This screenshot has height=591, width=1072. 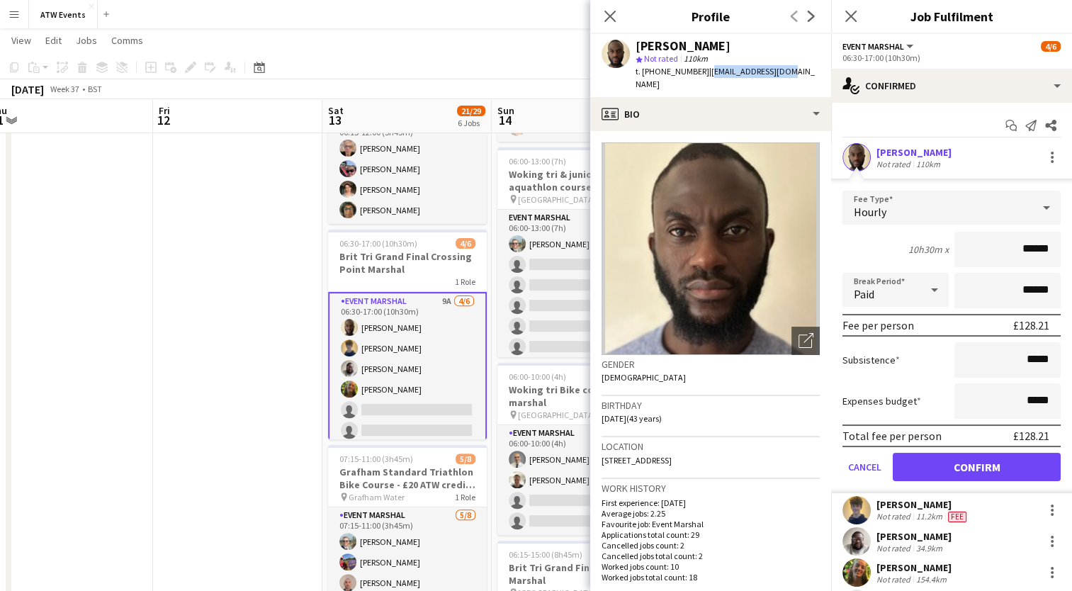 What do you see at coordinates (711, 364) in the screenshot?
I see `h3: Gender` at bounding box center [711, 364].